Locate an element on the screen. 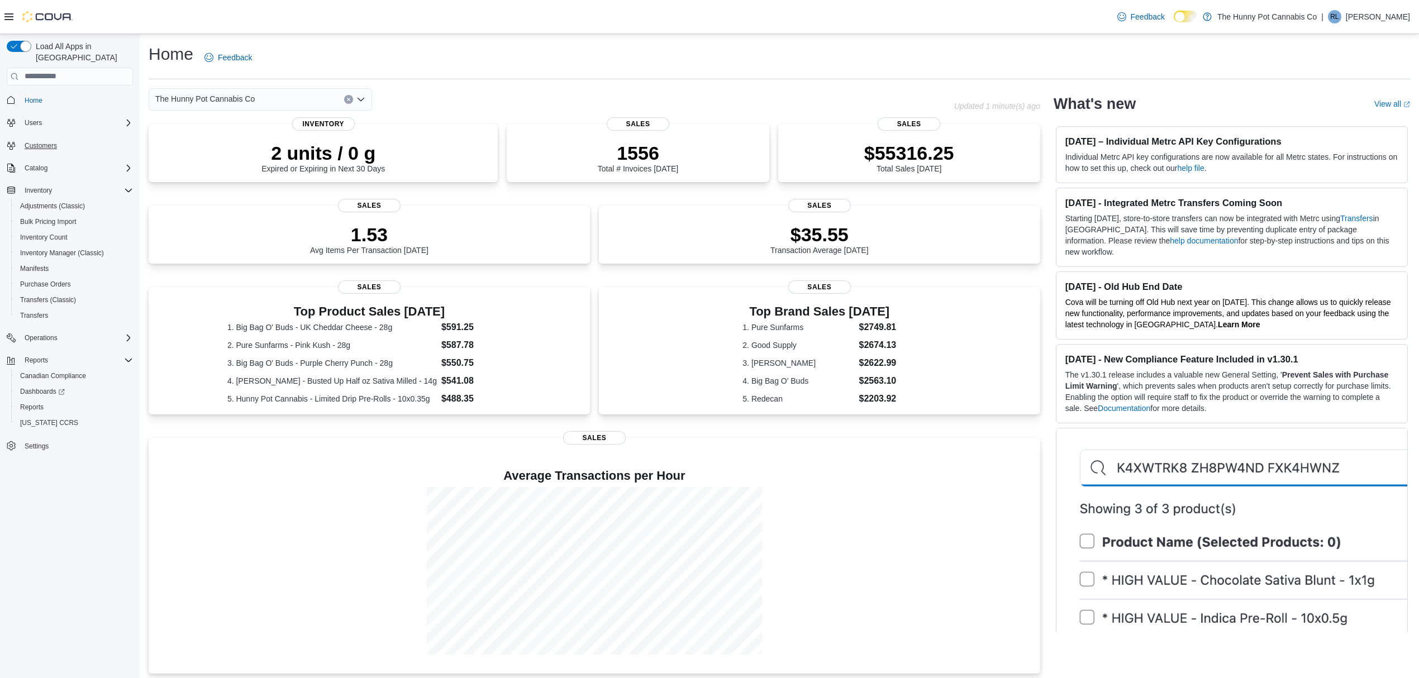 The image size is (1419, 678). span: The Hunny Pot Cannabis Co is located at coordinates (205, 99).